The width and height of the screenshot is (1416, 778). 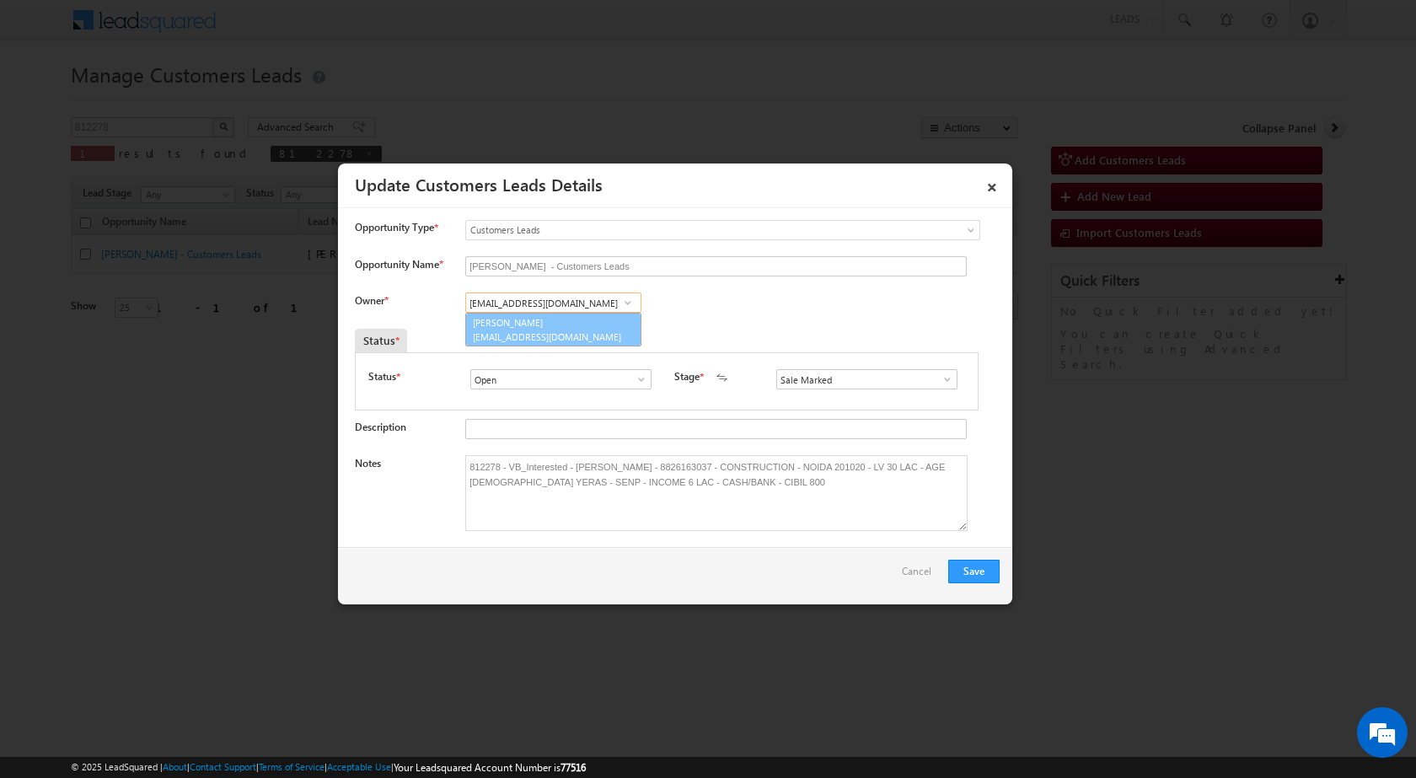 What do you see at coordinates (297, 29) in the screenshot?
I see `div: Minimize live chat window` at bounding box center [297, 29].